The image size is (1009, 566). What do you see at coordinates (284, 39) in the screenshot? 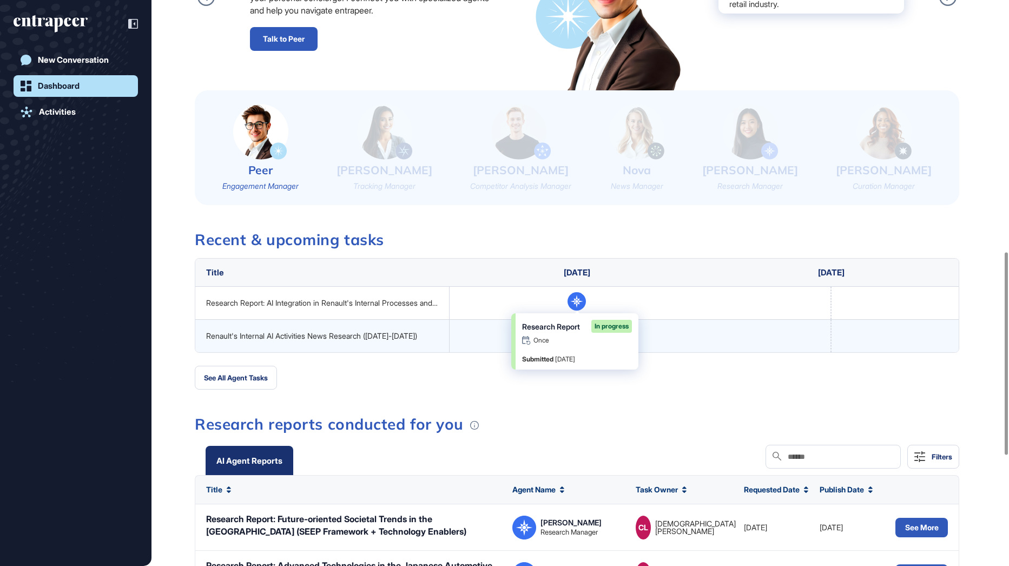
I see `a: Talk to Peer` at bounding box center [284, 39].